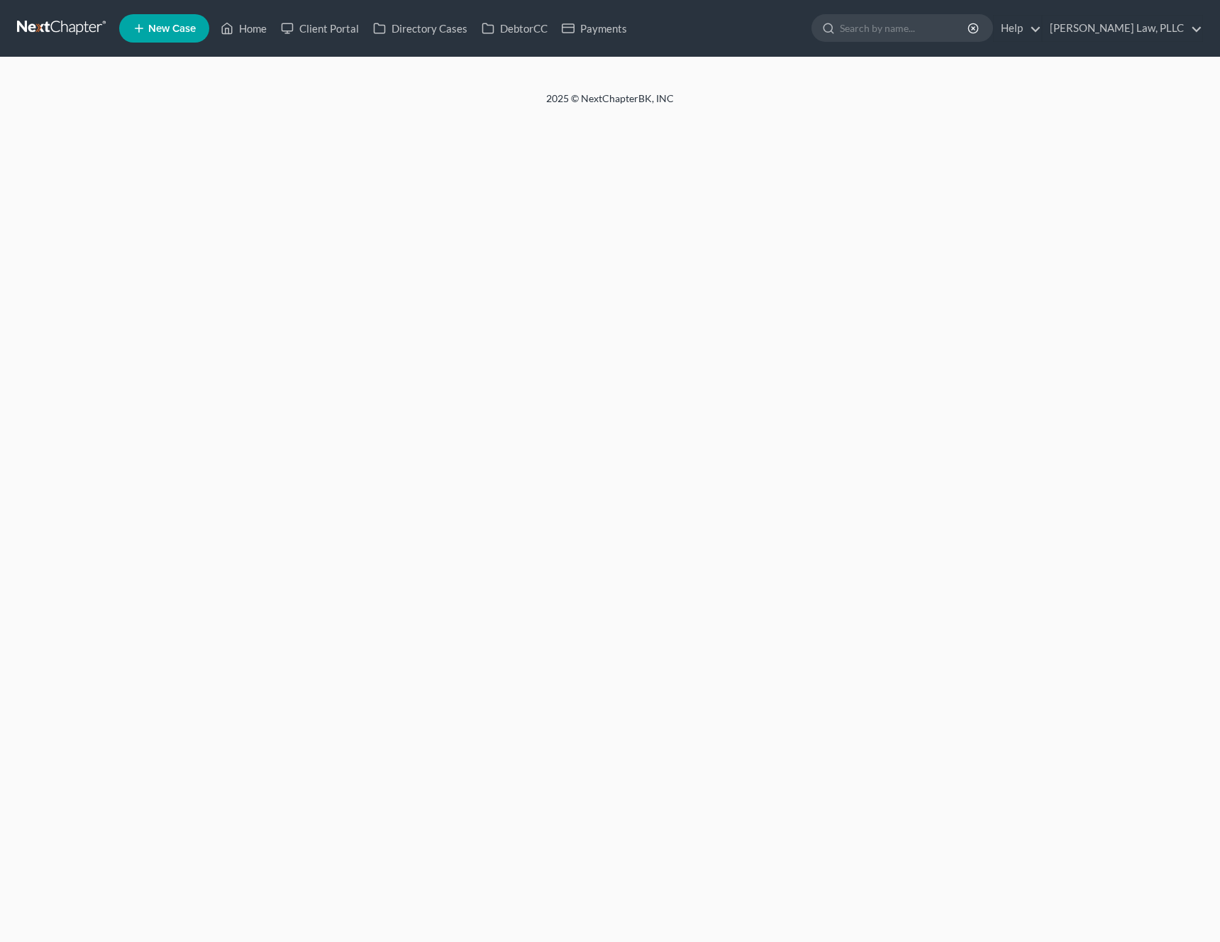  I want to click on a: Help, so click(1017, 28).